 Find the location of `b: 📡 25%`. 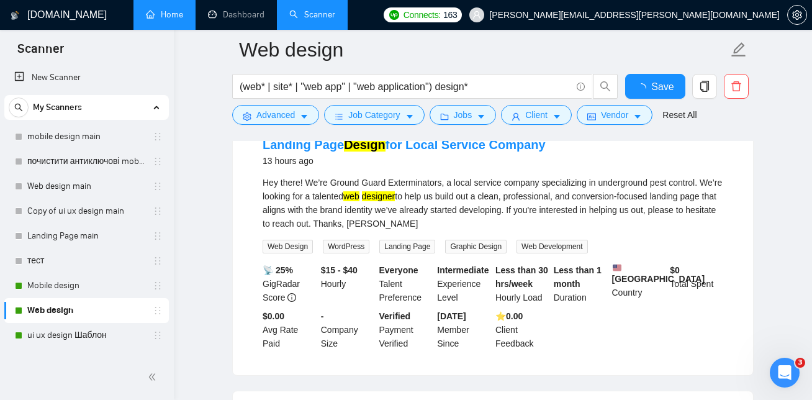

b: 📡 25% is located at coordinates (278, 270).